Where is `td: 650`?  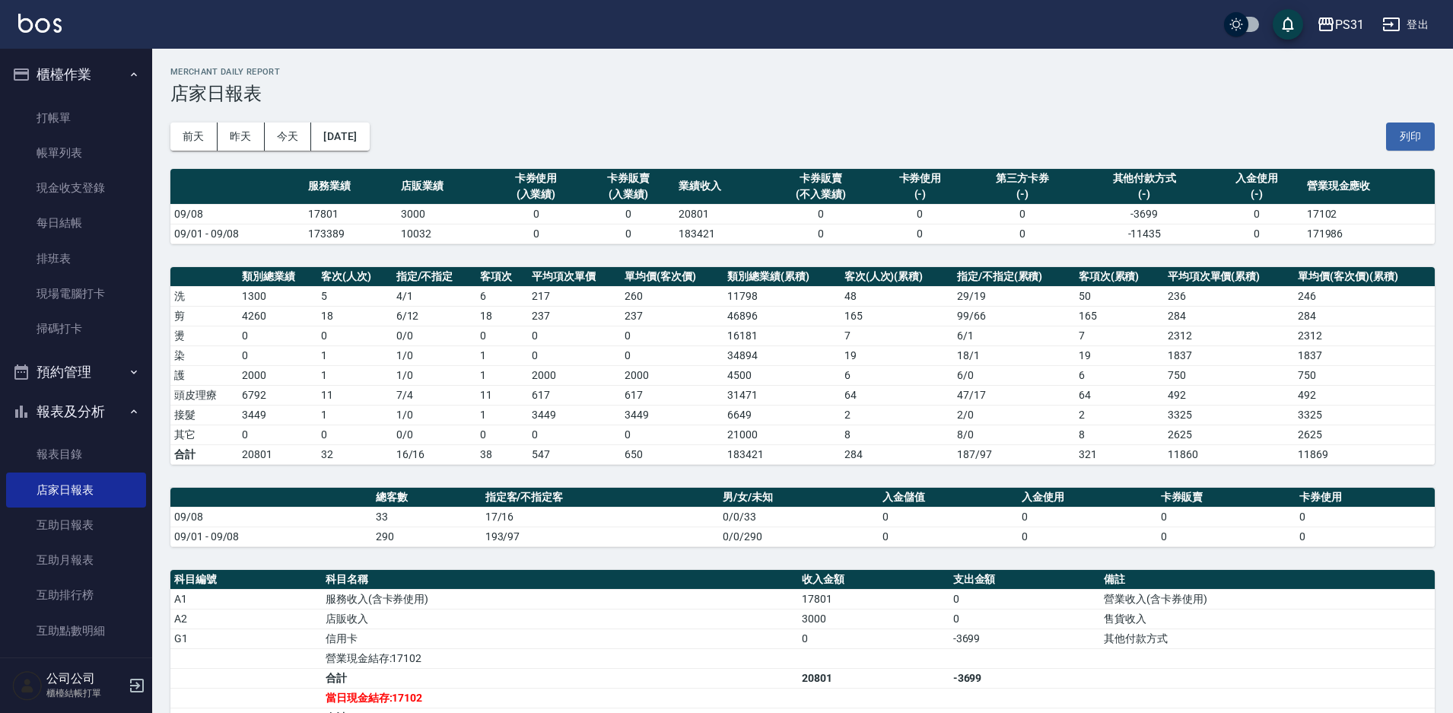 td: 650 is located at coordinates (672, 454).